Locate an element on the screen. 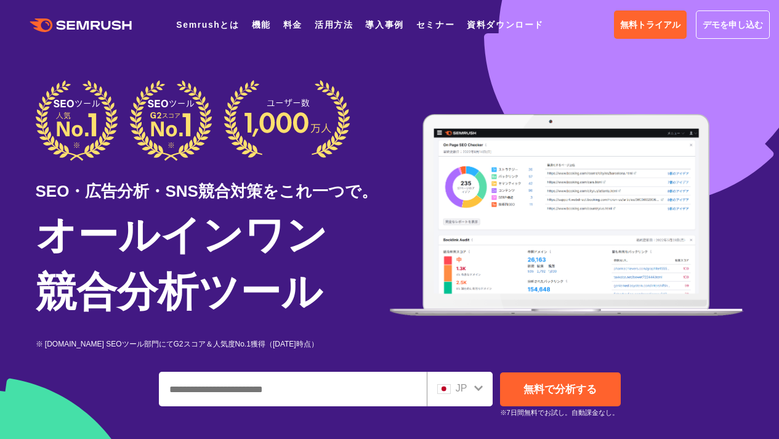 This screenshot has width=779, height=439. span: 無料トライアル is located at coordinates (650, 25).